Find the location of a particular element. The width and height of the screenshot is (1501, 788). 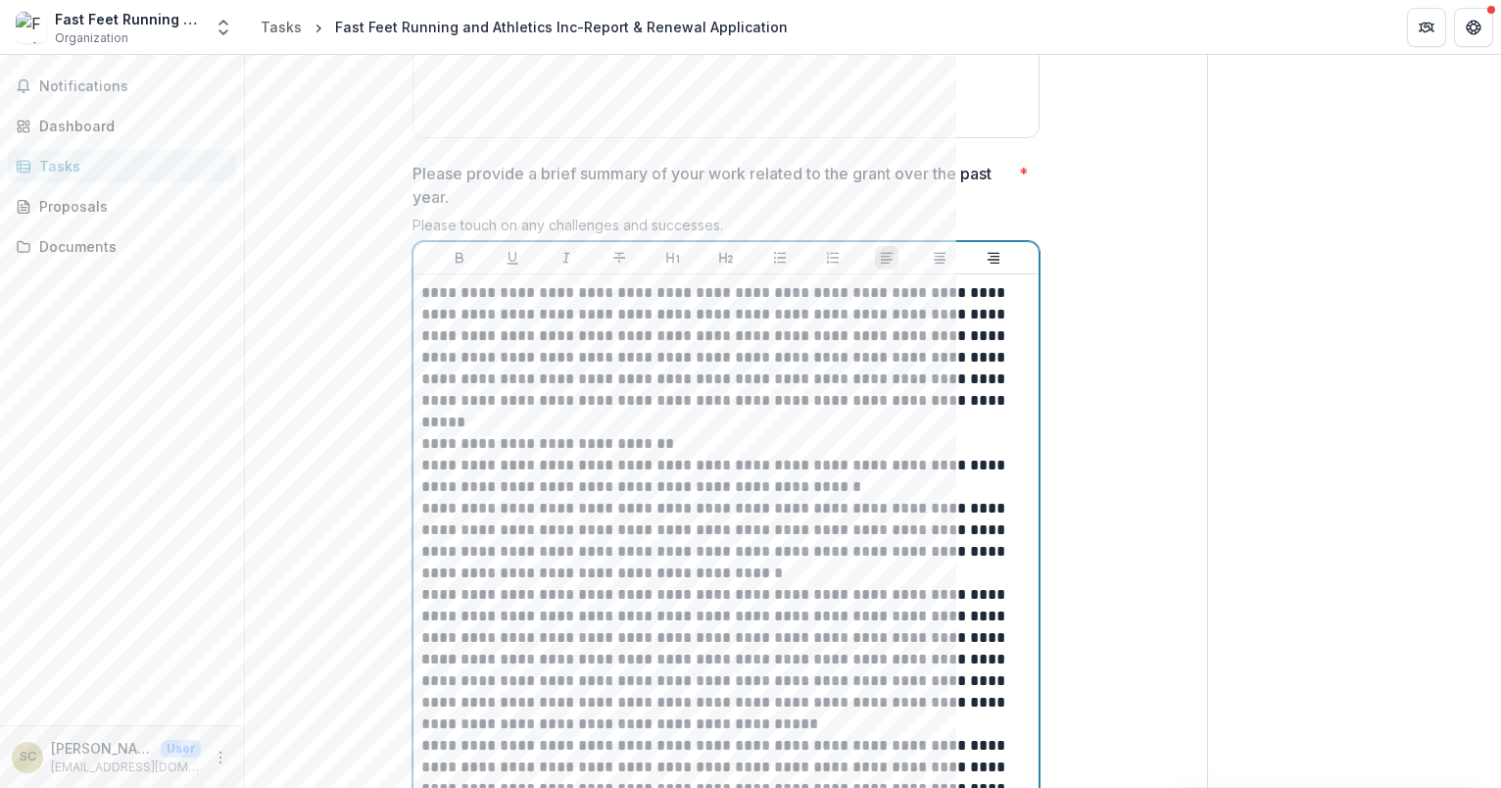

button: Notifications is located at coordinates (122, 86).